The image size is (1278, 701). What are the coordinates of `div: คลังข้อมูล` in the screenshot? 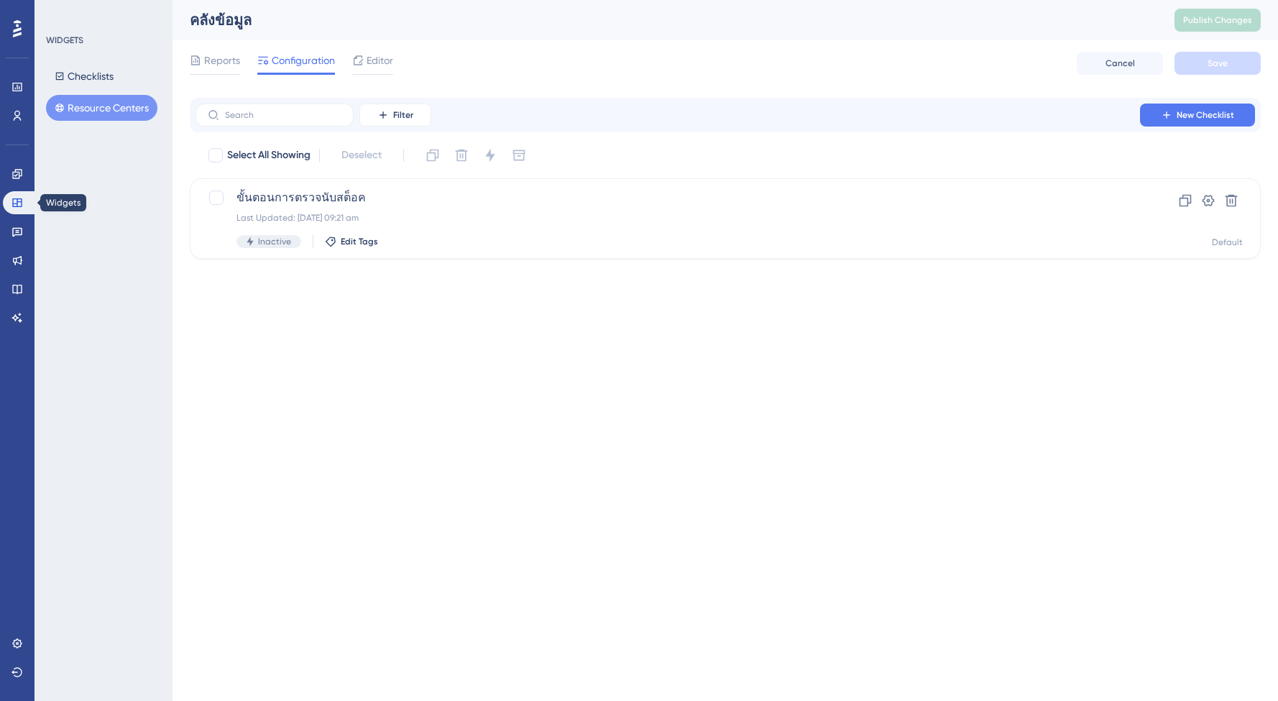 It's located at (664, 20).